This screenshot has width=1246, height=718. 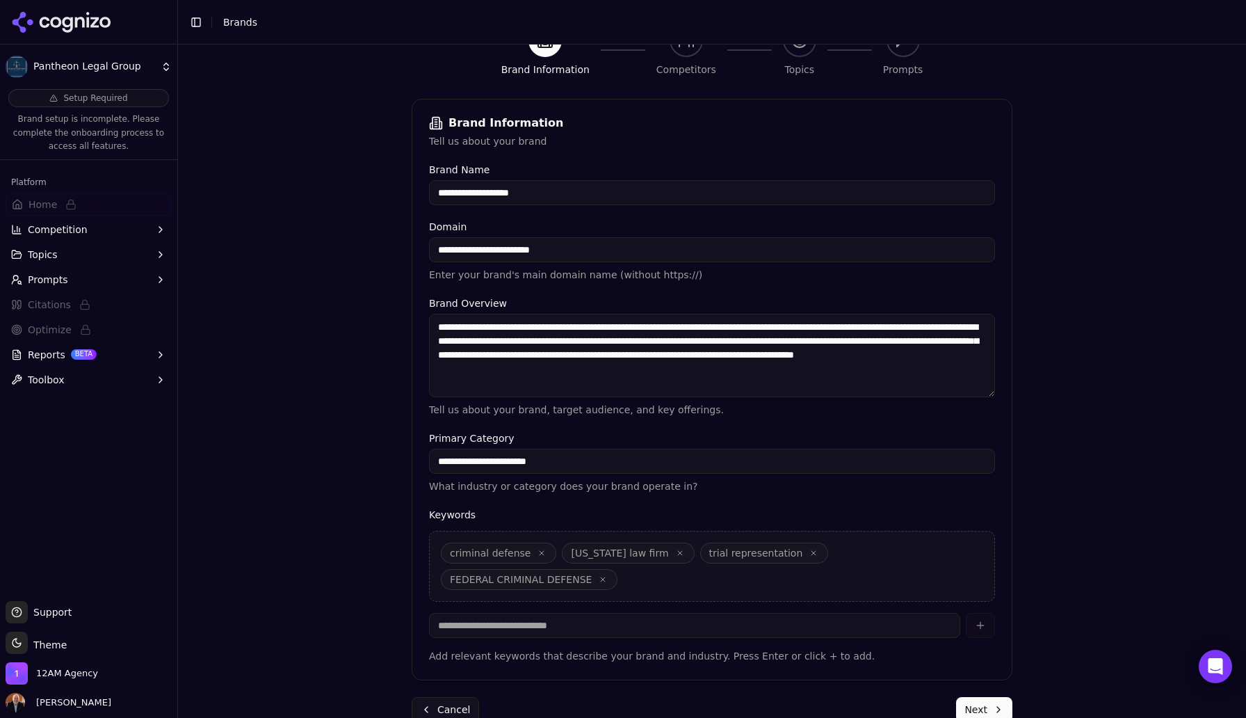 I want to click on span: BETA, so click(x=83, y=354).